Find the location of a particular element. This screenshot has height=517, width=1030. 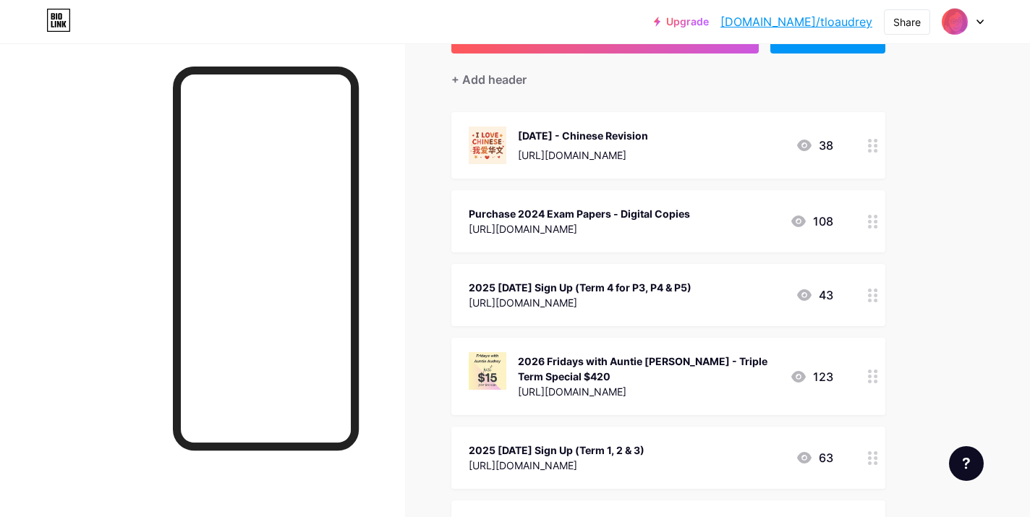

div: 123 is located at coordinates (812, 377).